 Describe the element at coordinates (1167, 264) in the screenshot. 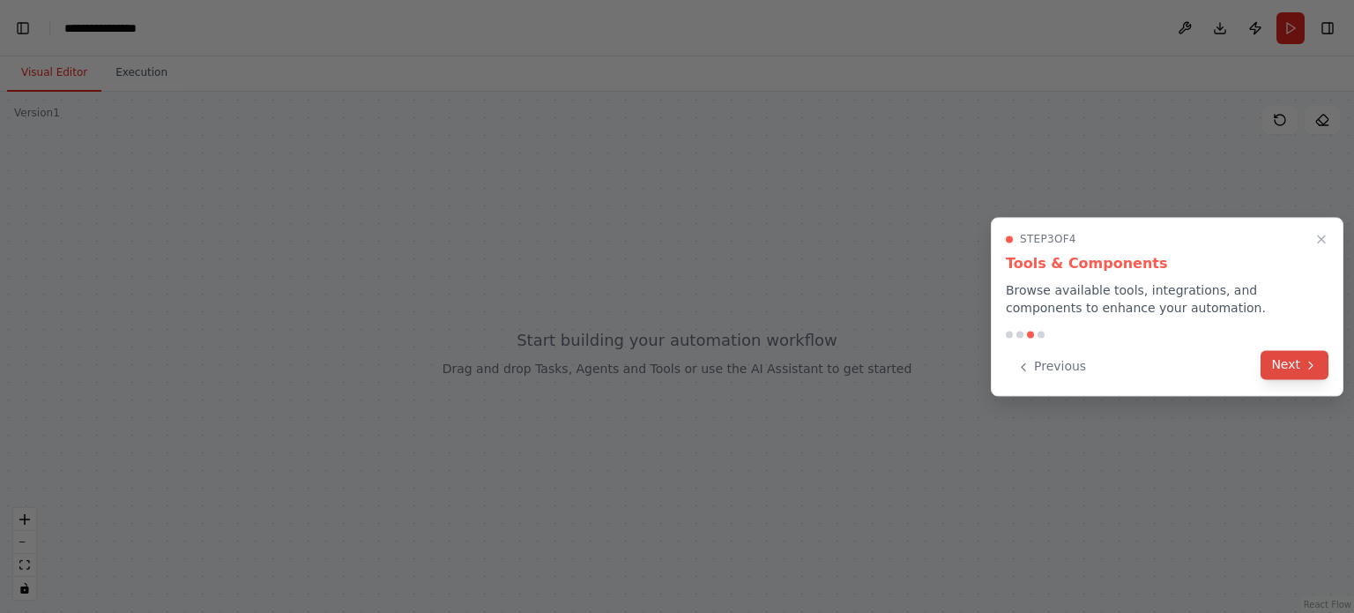

I see `h3: Tools & Components` at that location.